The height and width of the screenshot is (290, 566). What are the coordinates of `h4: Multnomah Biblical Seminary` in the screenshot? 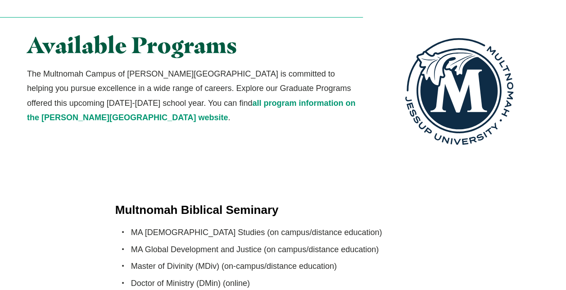 It's located at (283, 210).